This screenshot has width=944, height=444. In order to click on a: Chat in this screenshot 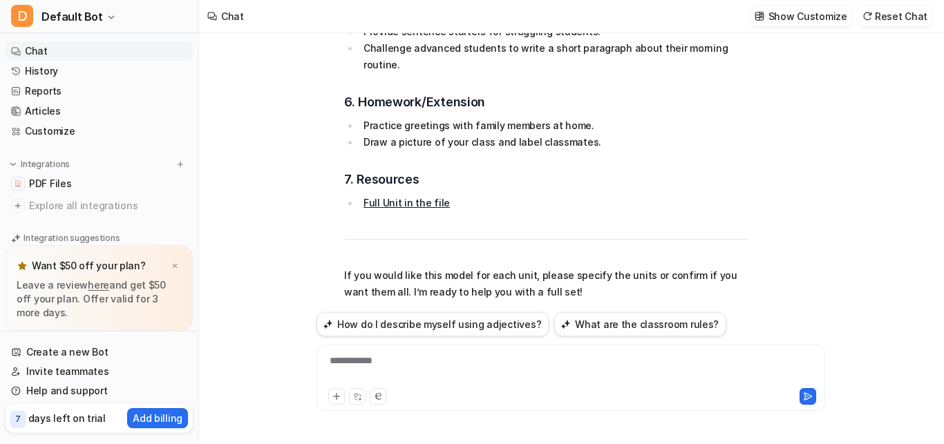, I will do `click(99, 51)`.